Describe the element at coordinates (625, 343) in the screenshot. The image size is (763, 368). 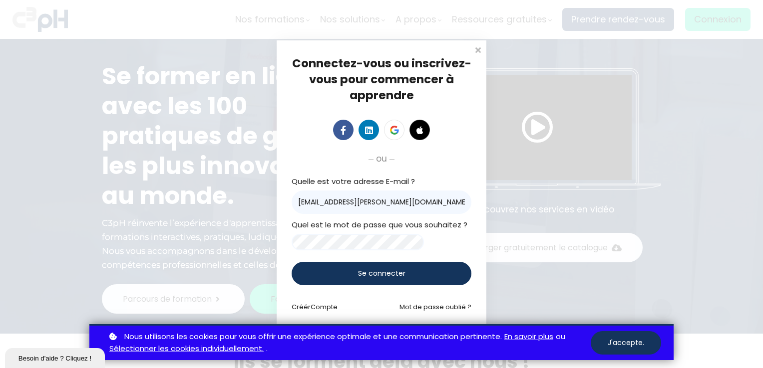
I see `button: J'accepte.` at that location.